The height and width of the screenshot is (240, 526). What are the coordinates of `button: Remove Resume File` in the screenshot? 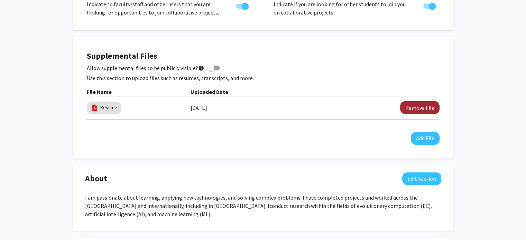 It's located at (420, 108).